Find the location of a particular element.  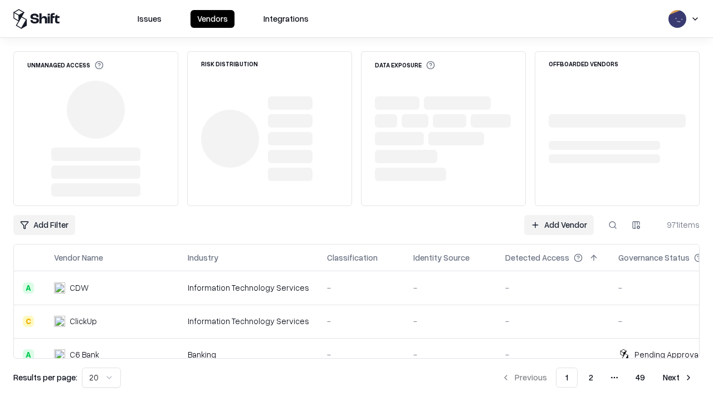

div: Data Exposure is located at coordinates (405, 65).